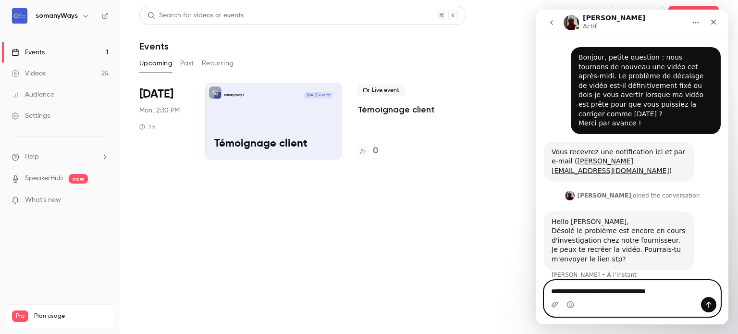  I want to click on h6: somanyWays, so click(57, 16).